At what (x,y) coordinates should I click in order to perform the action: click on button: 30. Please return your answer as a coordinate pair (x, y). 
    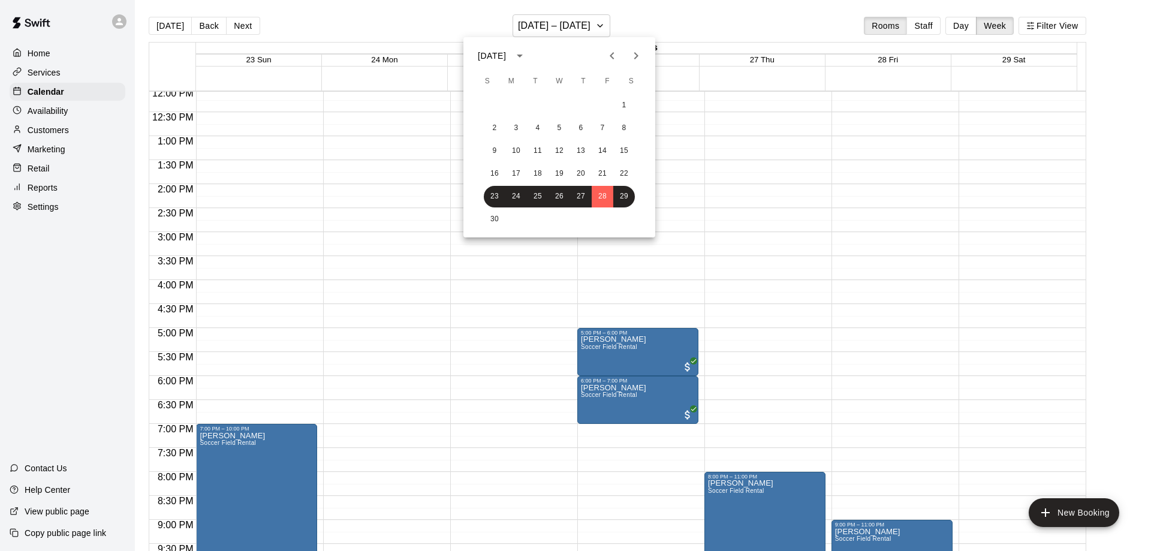
    Looking at the image, I should click on (495, 219).